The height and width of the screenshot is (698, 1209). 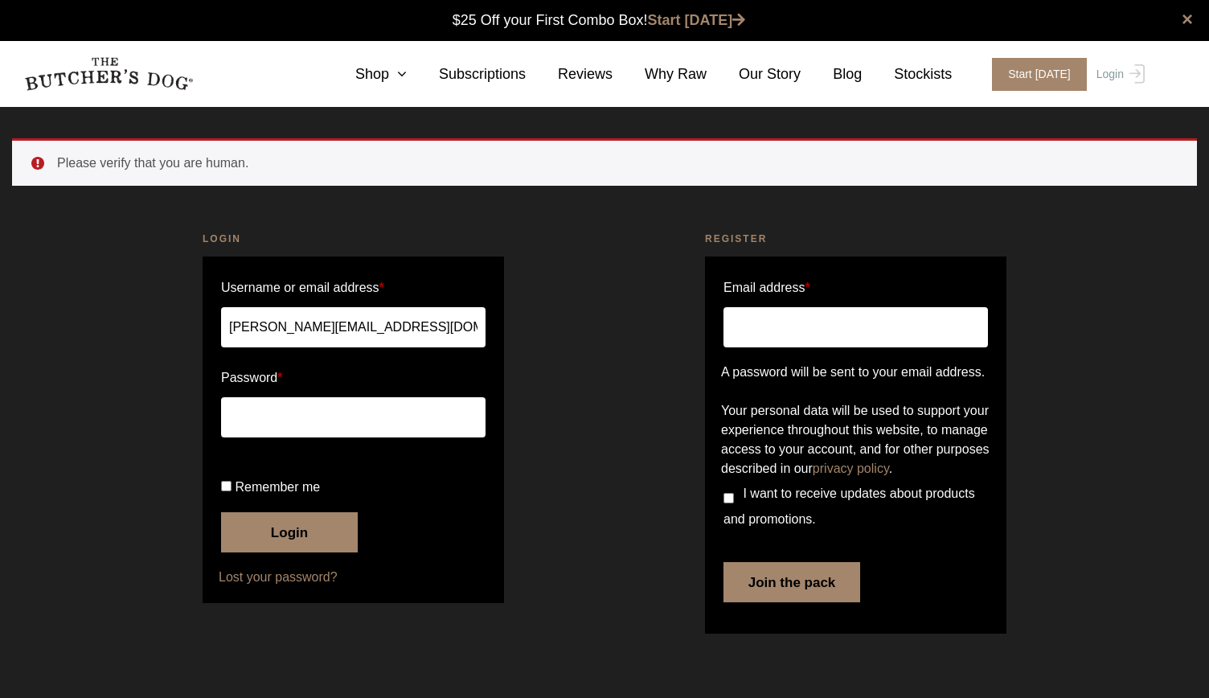 I want to click on p: A password will be sent to your email address., so click(x=855, y=372).